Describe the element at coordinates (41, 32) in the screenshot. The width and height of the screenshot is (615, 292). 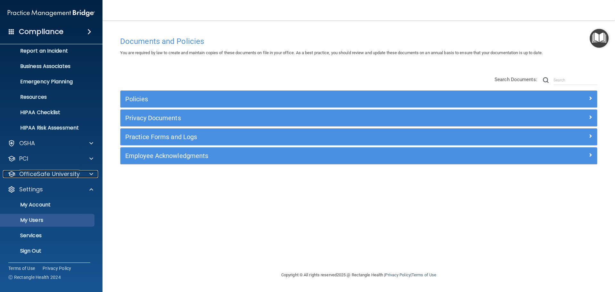
I see `h4: Compliance` at that location.